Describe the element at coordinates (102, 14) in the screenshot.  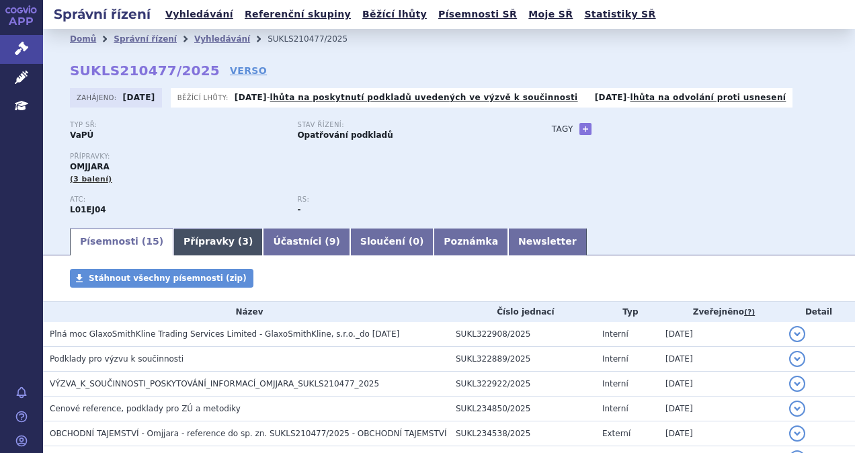
I see `h2: Správní řízení` at that location.